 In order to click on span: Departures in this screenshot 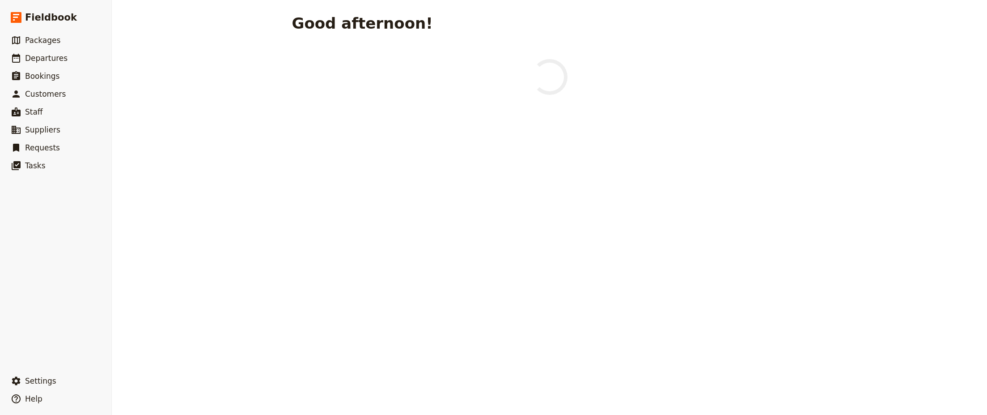, I will do `click(46, 58)`.